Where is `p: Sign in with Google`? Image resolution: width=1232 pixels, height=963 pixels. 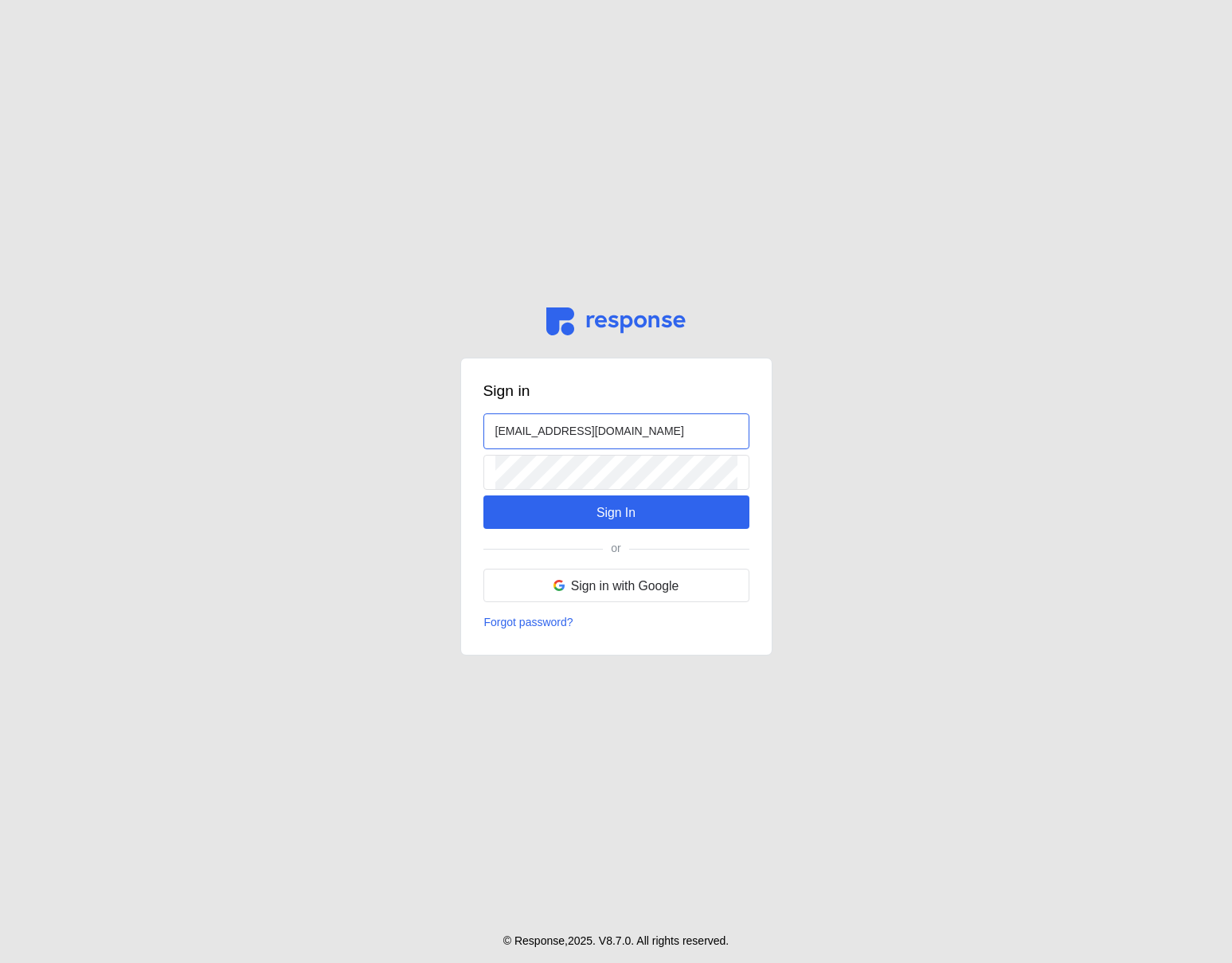
p: Sign in with Google is located at coordinates (625, 586).